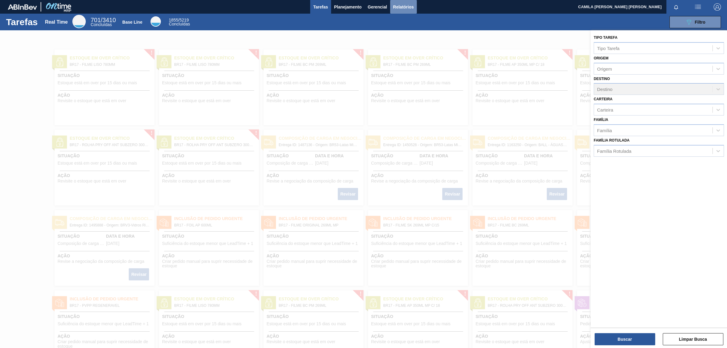  Describe the element at coordinates (348, 7) in the screenshot. I see `span: Planejamento` at that location.